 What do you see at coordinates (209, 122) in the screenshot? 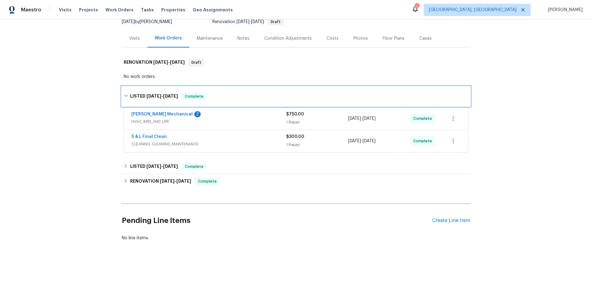
I see `span: HVAC, BRN_AND_LRR` at bounding box center [209, 122].